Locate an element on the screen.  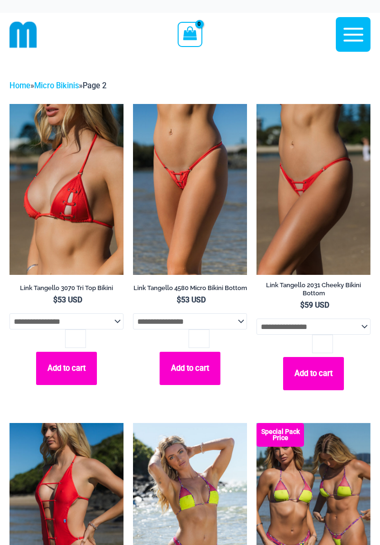
img: cropped mm emblem is located at coordinates (23, 35).